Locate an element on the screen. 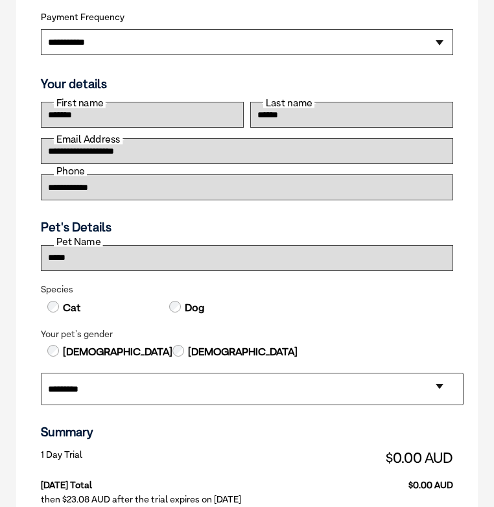 This screenshot has height=507, width=494. td: 1 Day Trial is located at coordinates (130, 458).